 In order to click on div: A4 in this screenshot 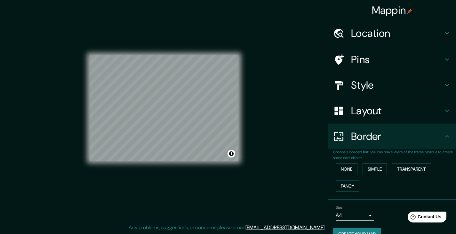, I will do `click(355, 215)`.